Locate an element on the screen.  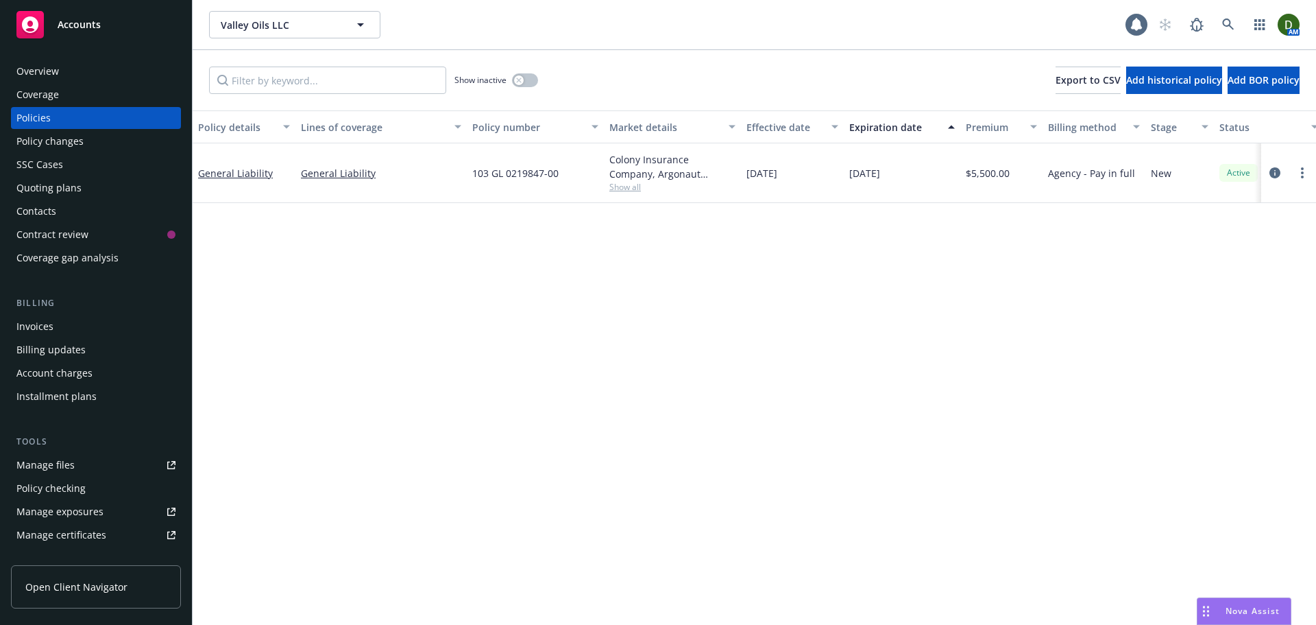
span: Show inactive is located at coordinates (481, 80).